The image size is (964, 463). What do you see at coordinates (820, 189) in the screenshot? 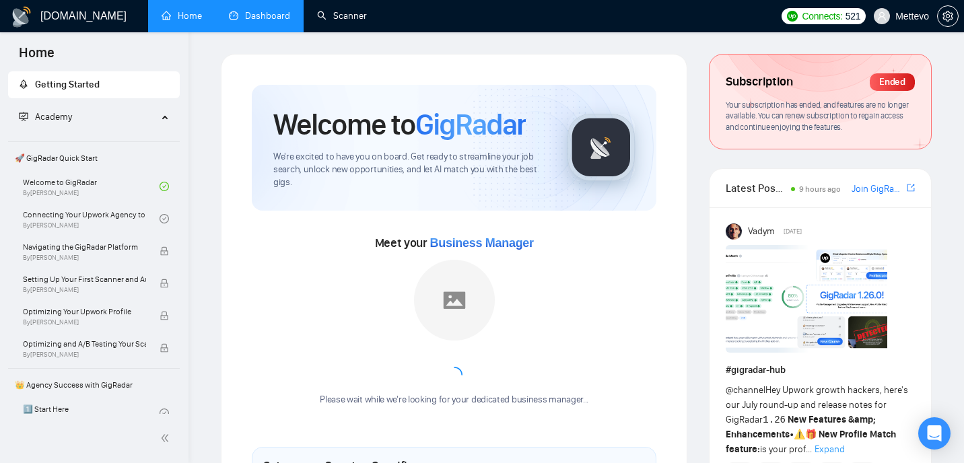
I see `span: 9 hours ago` at bounding box center [820, 189].